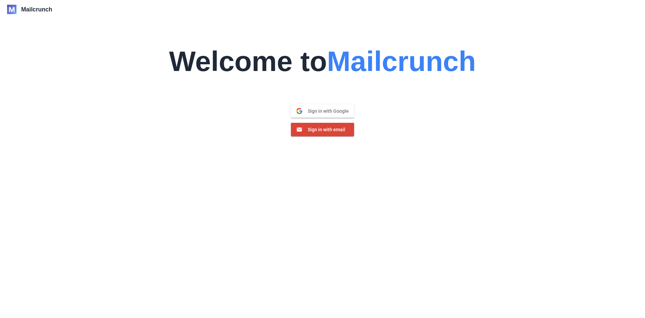 The width and height of the screenshot is (645, 318). I want to click on span: Sign in with email, so click(324, 129).